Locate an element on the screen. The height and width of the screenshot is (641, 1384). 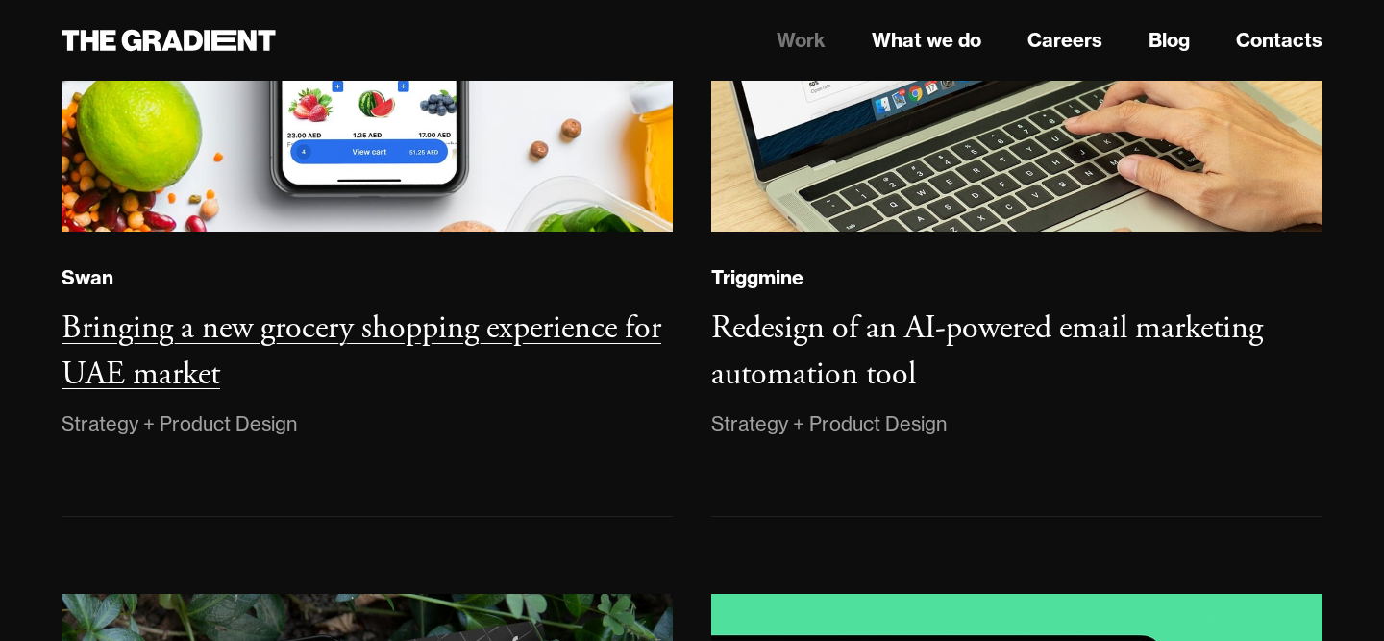
a: What we do is located at coordinates (927, 40).